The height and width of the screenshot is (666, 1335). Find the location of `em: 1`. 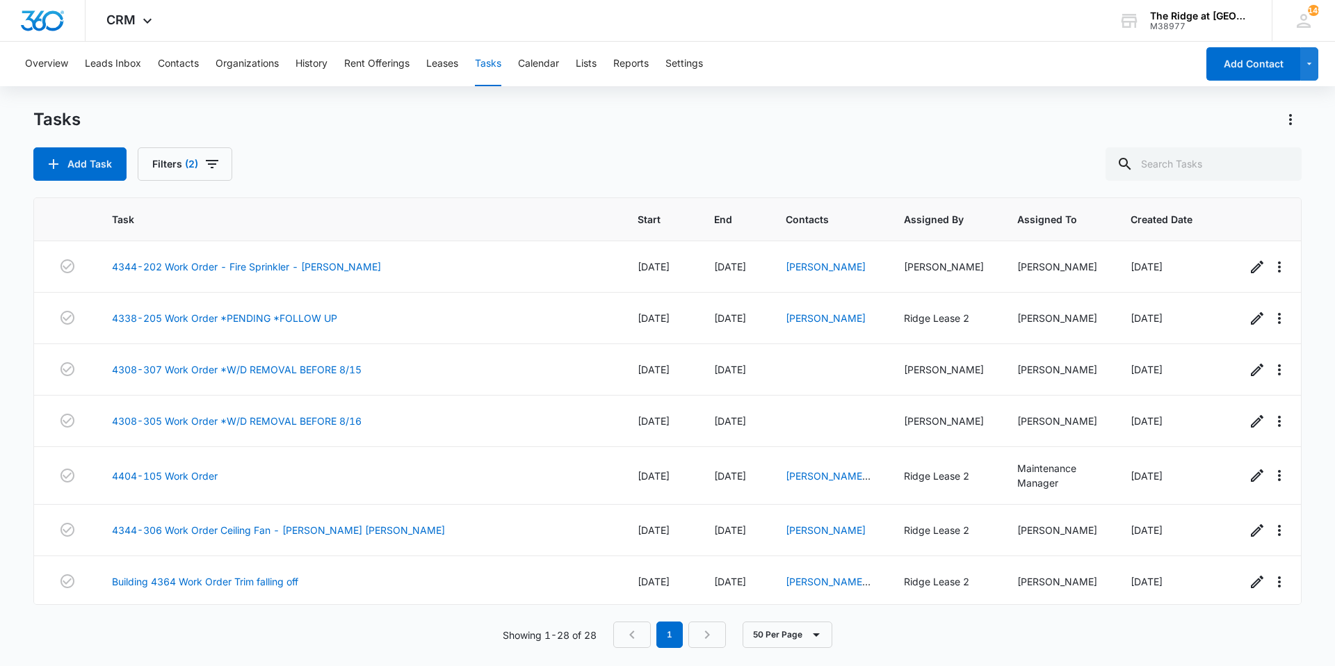

em: 1 is located at coordinates (669, 635).